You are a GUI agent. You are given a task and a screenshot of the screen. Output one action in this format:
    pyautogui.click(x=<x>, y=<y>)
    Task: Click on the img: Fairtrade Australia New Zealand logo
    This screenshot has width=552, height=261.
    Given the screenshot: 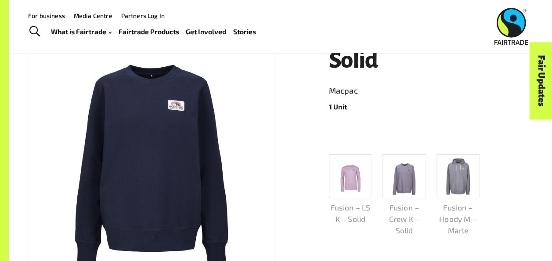 What is the action you would take?
    pyautogui.click(x=511, y=26)
    